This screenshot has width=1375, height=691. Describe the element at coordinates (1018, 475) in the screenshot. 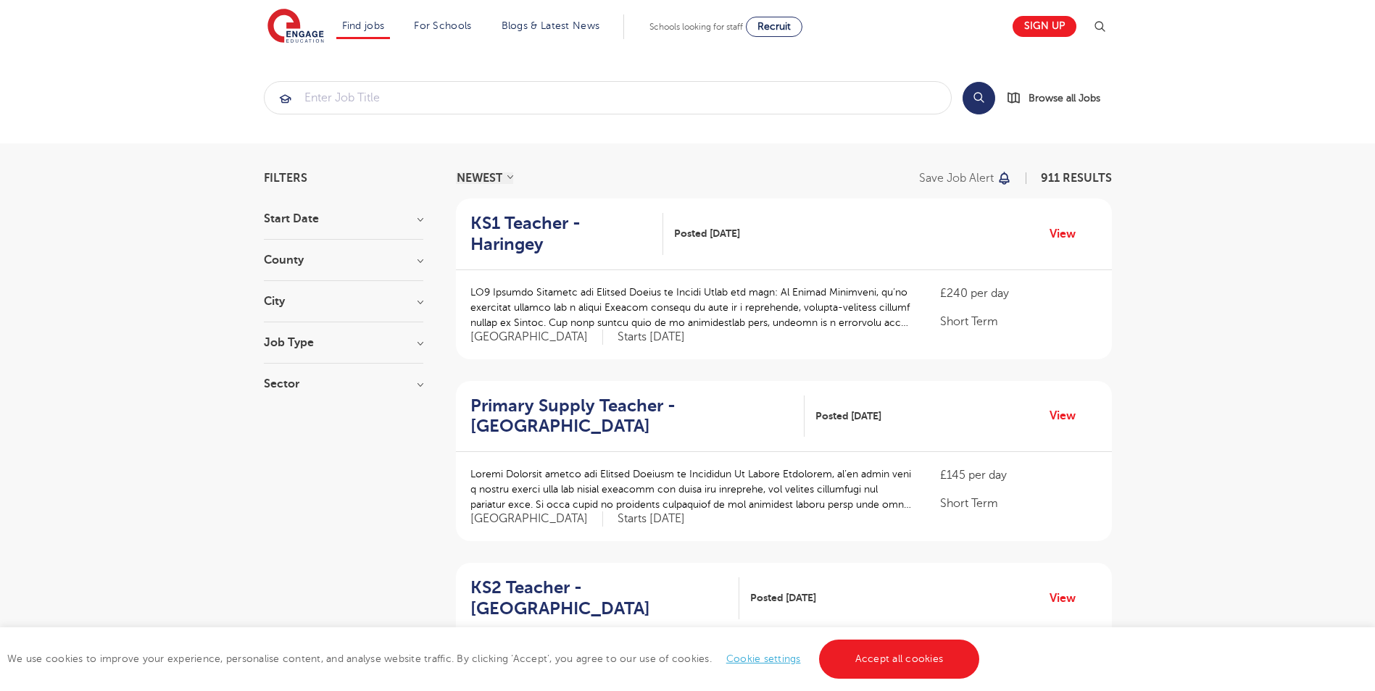

I see `p: £145 per day` at that location.